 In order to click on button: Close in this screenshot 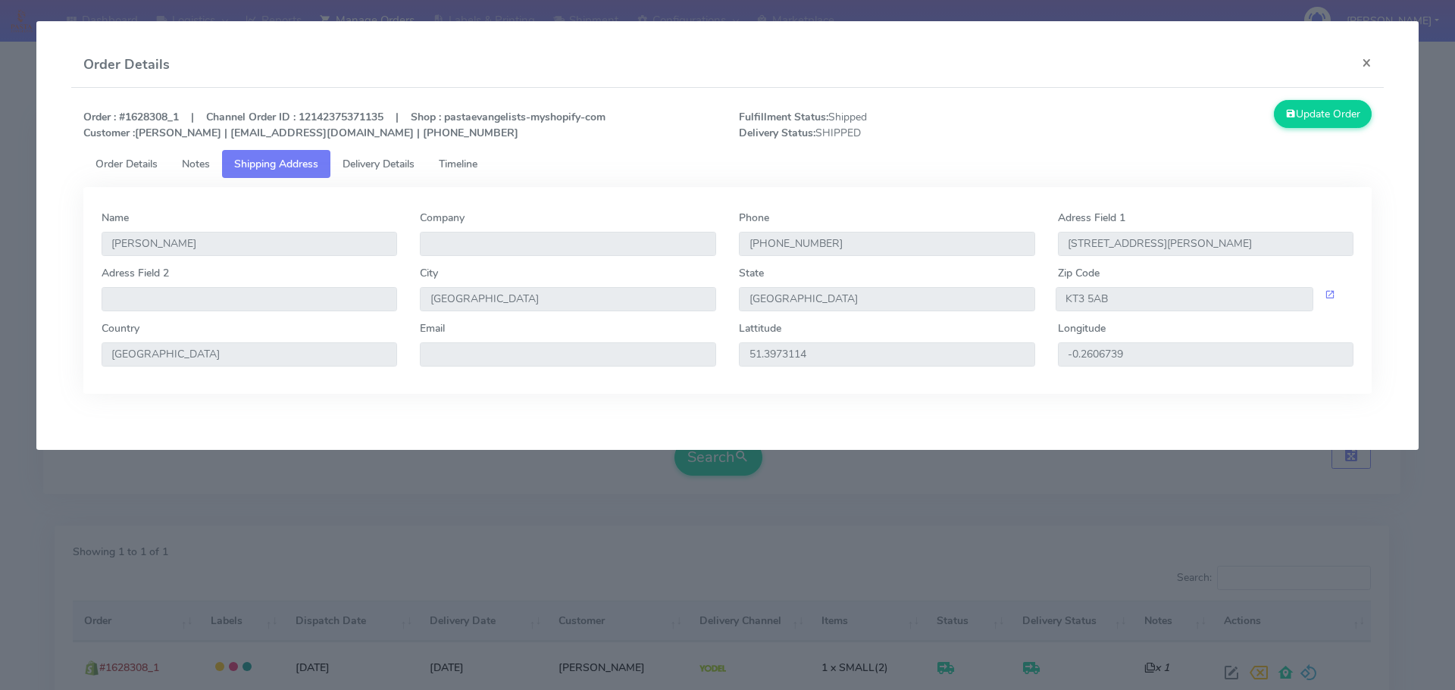, I will do `click(1366, 62)`.